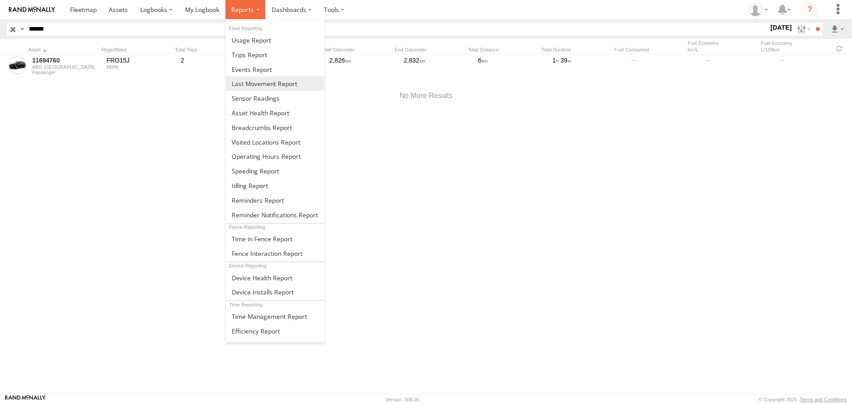 The height and width of the screenshot is (404, 852). What do you see at coordinates (796, 50) in the screenshot?
I see `div: L/100km` at bounding box center [796, 50].